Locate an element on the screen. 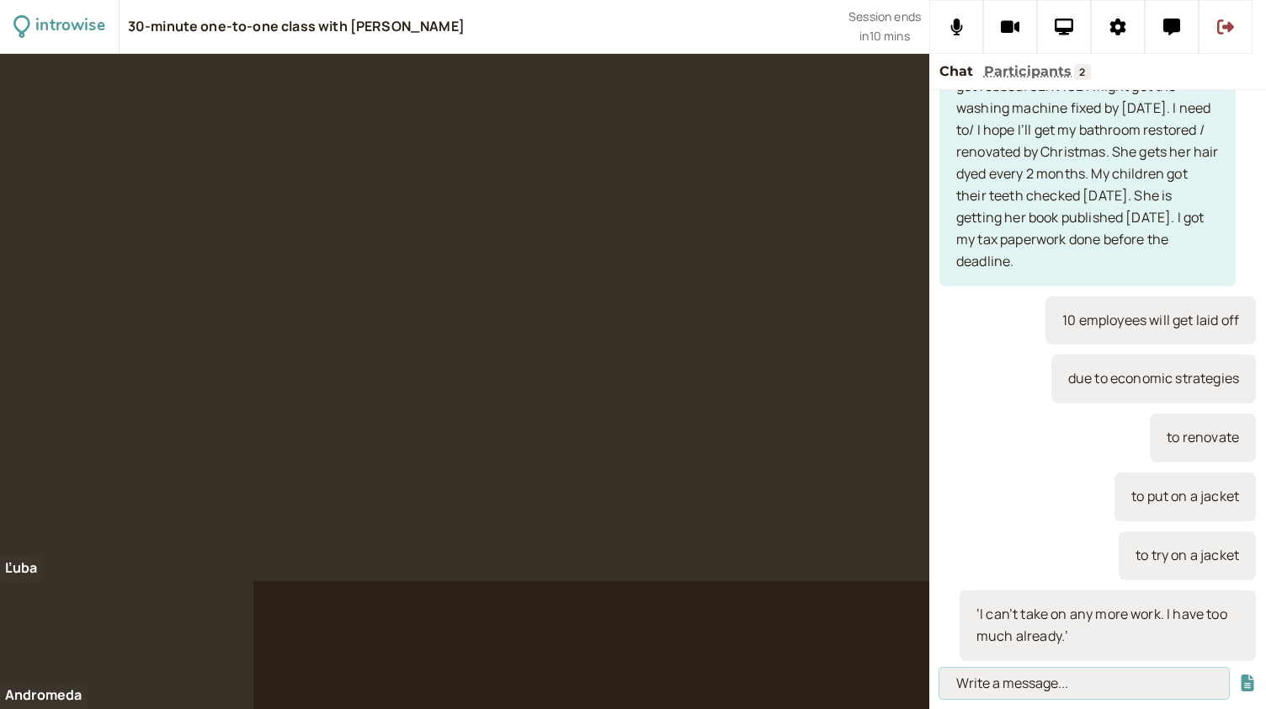 Image resolution: width=1266 pixels, height=709 pixels. span: Session ends is located at coordinates (885, 17).